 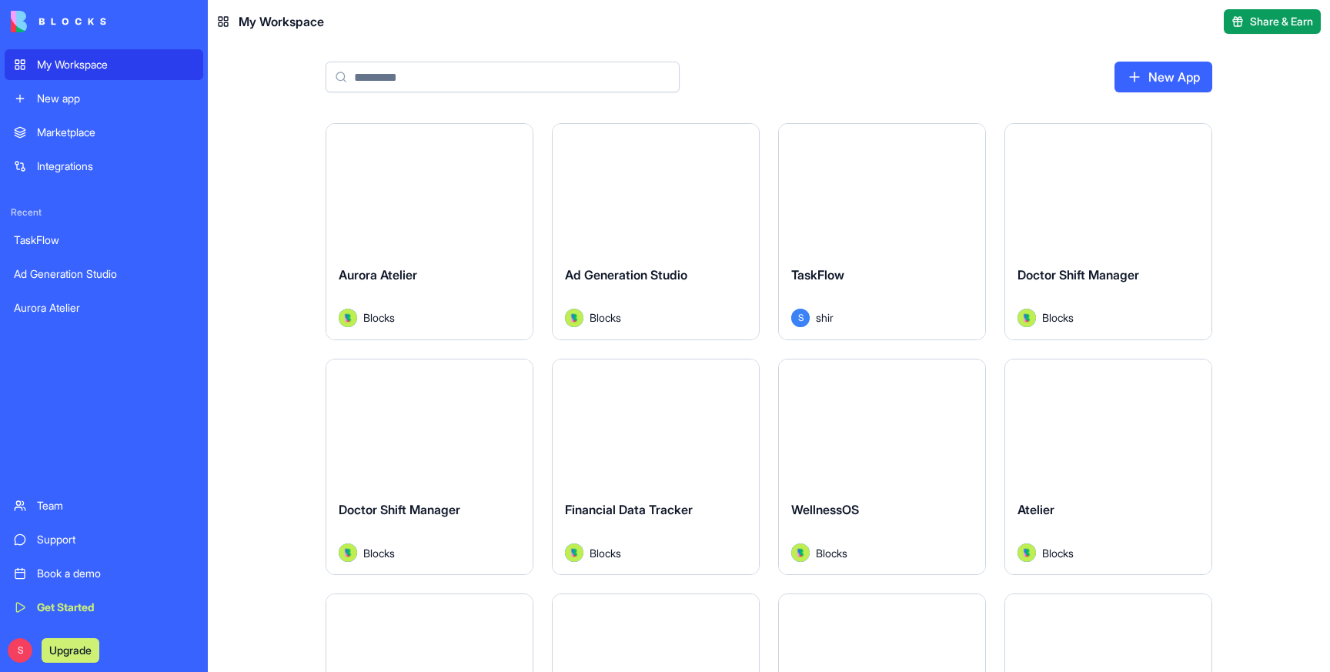 I want to click on a: Team, so click(x=104, y=506).